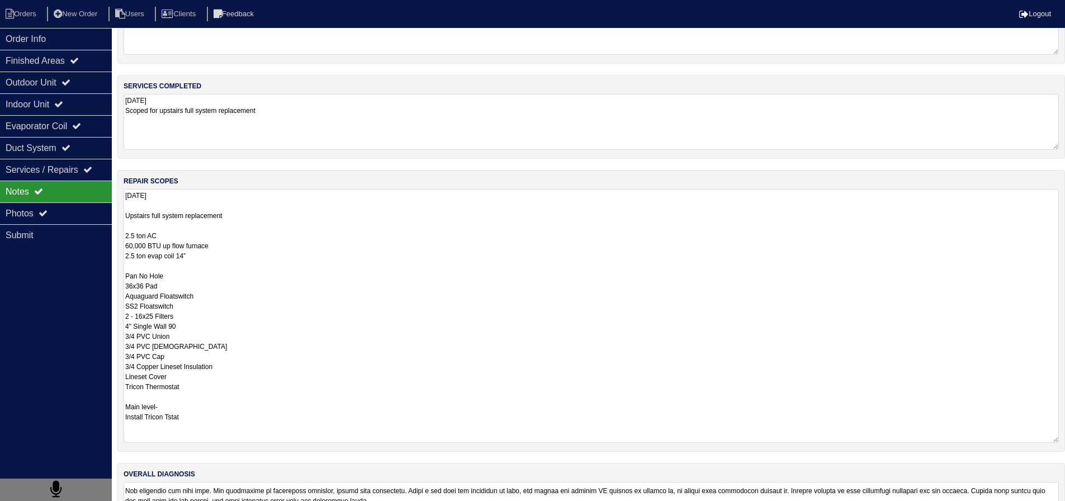  Describe the element at coordinates (131, 13) in the screenshot. I see `a: Users` at that location.